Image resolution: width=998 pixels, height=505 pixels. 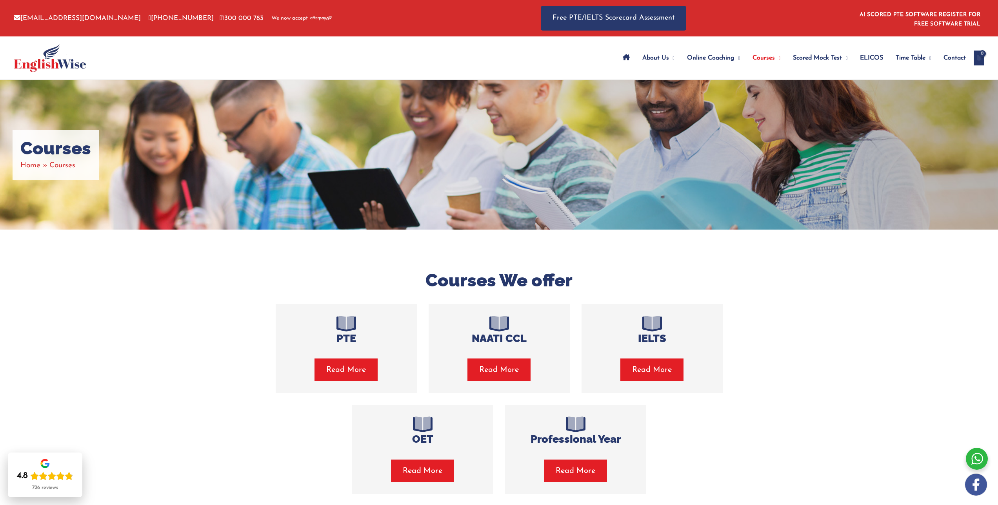 What do you see at coordinates (951, 58) in the screenshot?
I see `a: Contact` at bounding box center [951, 58].